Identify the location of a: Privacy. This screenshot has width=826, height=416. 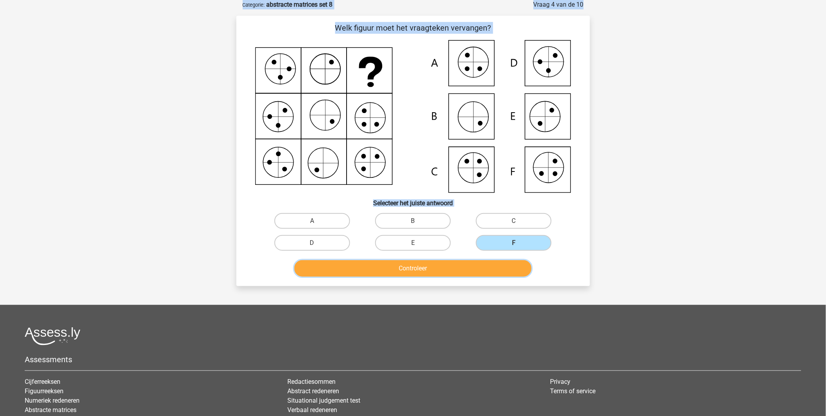
(561, 381).